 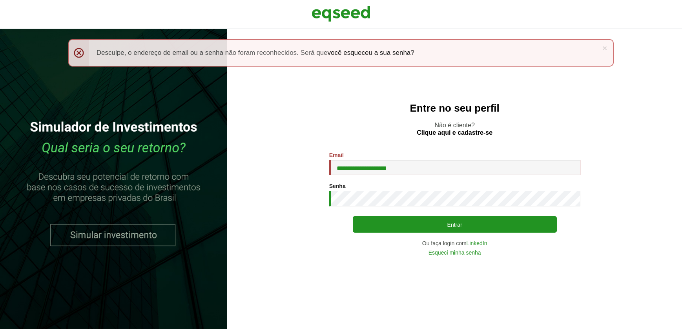 I want to click on p: Não é cliente?, so click(x=454, y=129).